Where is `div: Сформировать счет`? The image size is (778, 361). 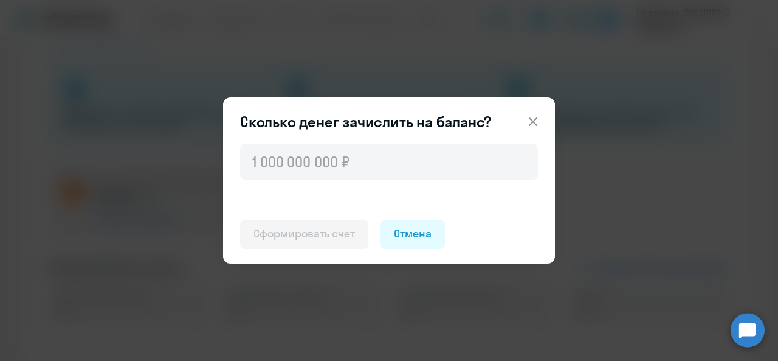
div: Сформировать счет is located at coordinates (304, 234).